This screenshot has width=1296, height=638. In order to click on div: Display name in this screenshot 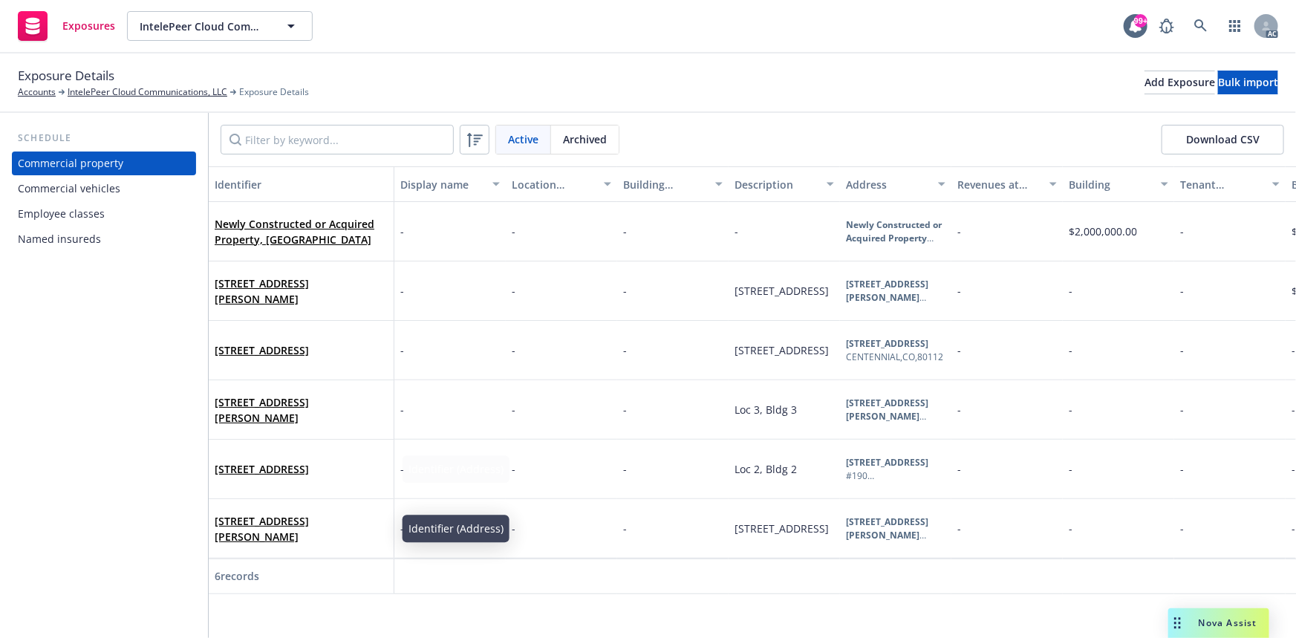, I will do `click(442, 184)`.